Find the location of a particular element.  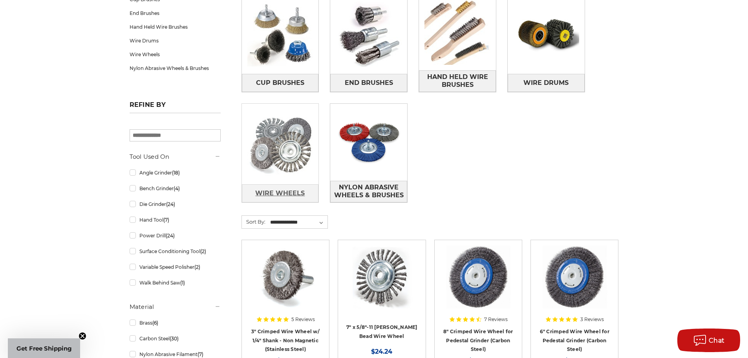

button: Chat is located at coordinates (708, 340).